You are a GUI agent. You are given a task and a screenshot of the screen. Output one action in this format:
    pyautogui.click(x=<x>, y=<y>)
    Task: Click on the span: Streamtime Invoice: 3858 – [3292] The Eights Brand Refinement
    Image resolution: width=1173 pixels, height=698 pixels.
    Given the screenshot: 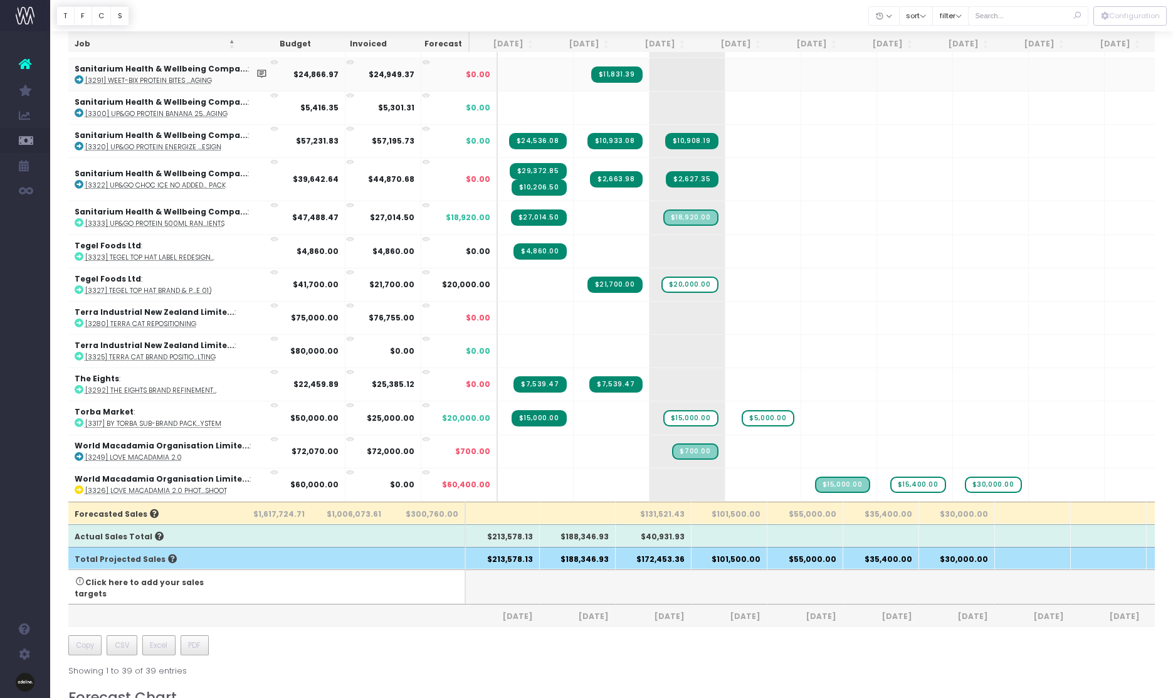 What is the action you would take?
    pyautogui.click(x=615, y=384)
    